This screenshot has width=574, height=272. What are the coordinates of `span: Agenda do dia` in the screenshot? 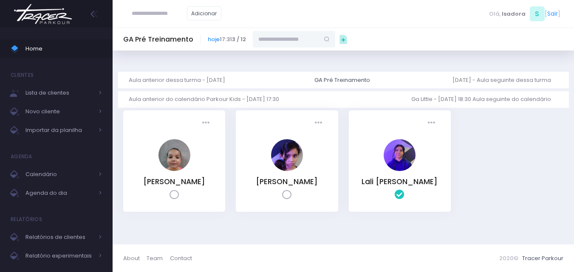 It's located at (60, 193).